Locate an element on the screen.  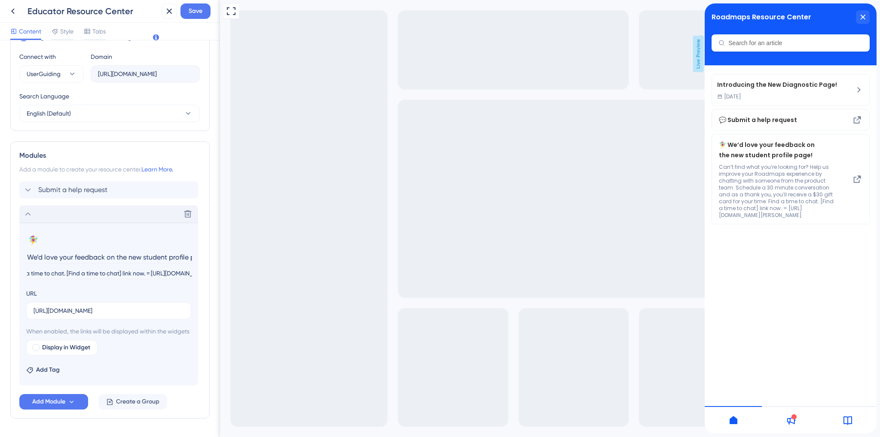
span: Live Preview is located at coordinates (478, 54).